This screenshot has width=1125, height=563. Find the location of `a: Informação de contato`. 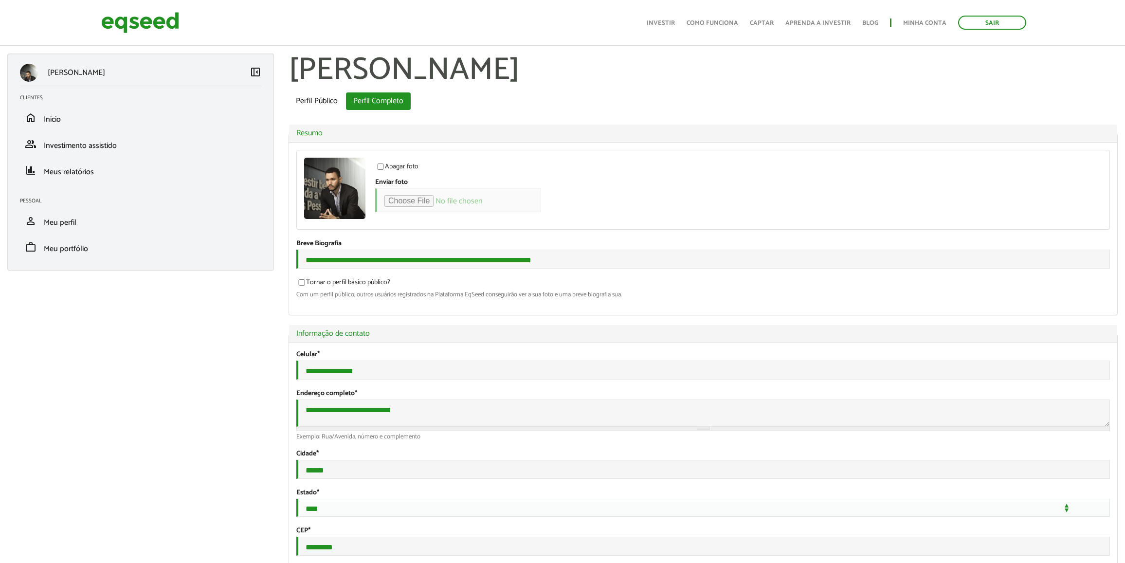

a: Informação de contato is located at coordinates (703, 334).